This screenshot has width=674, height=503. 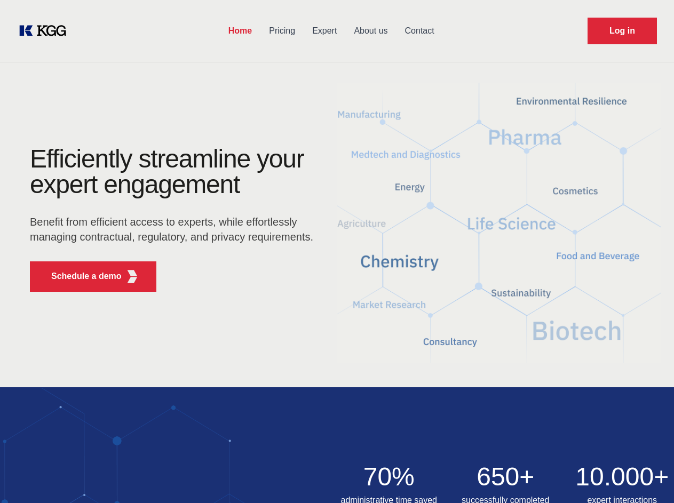 I want to click on a: Home, so click(x=240, y=31).